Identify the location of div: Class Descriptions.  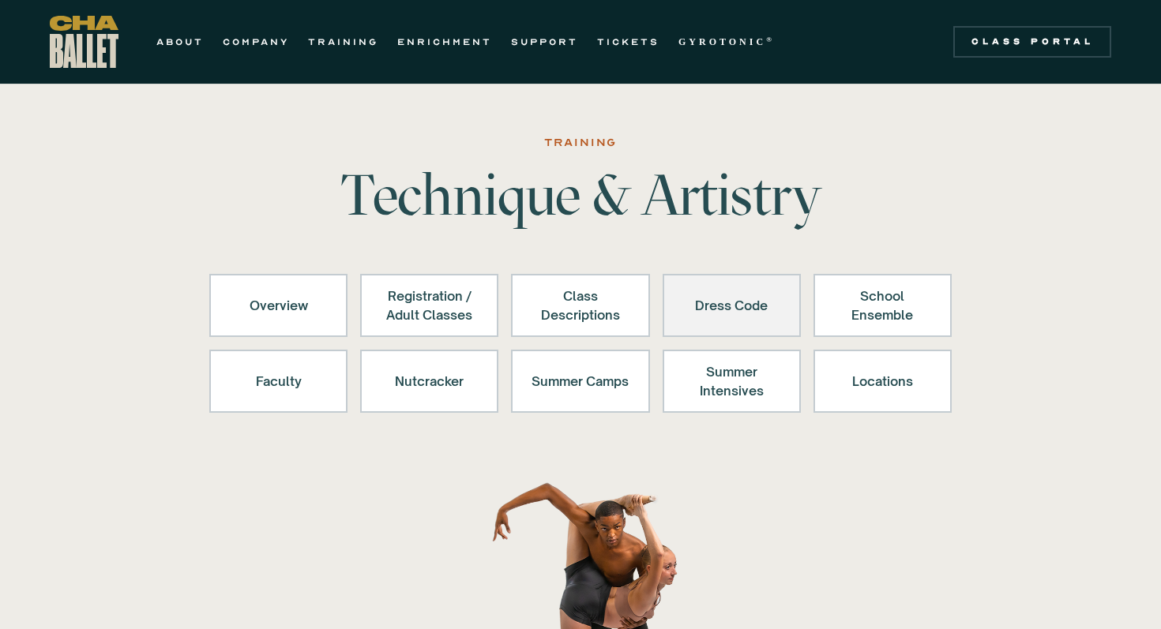
(580, 306).